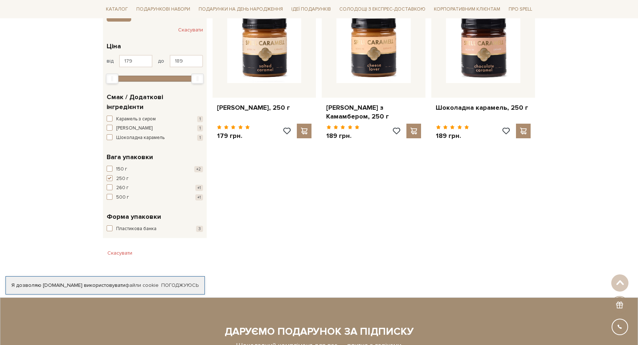  What do you see at coordinates (122, 198) in the screenshot?
I see `span: 500 г` at bounding box center [122, 198].